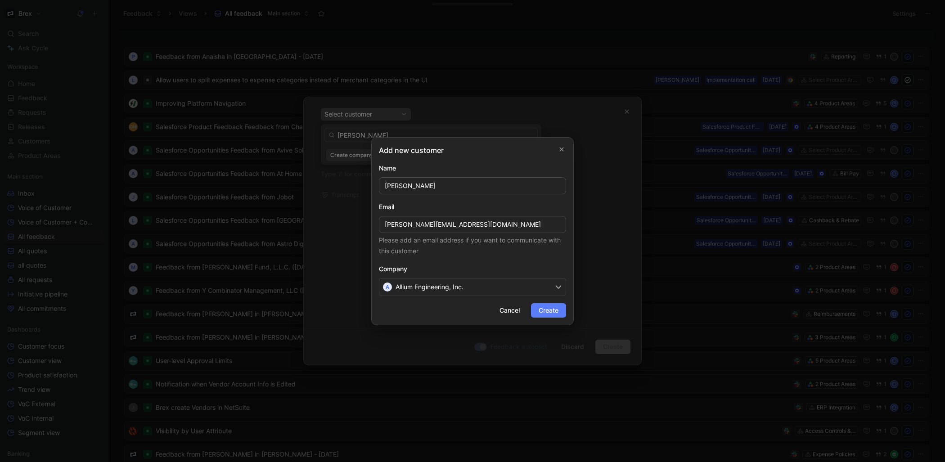 The height and width of the screenshot is (462, 945). What do you see at coordinates (423, 287) in the screenshot?
I see `span: Allium Engineering, Inc.` at bounding box center [423, 287].